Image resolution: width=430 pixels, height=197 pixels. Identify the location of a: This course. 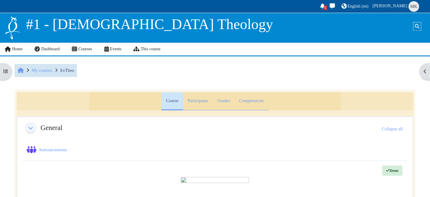
(147, 49).